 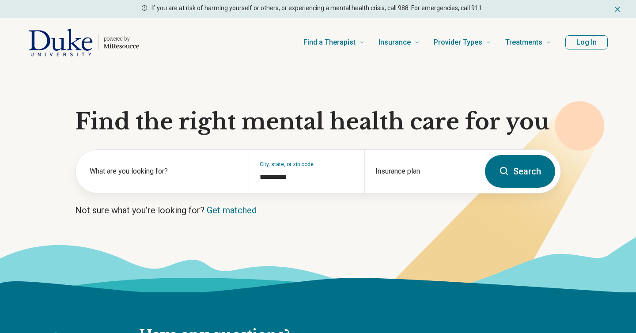 What do you see at coordinates (164, 171) in the screenshot?
I see `label: What are you looking for?` at bounding box center [164, 171].